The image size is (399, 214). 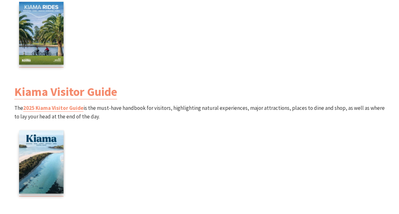 What do you see at coordinates (41, 162) in the screenshot?
I see `img: 2025 Kiama Visitor Guide` at bounding box center [41, 162].